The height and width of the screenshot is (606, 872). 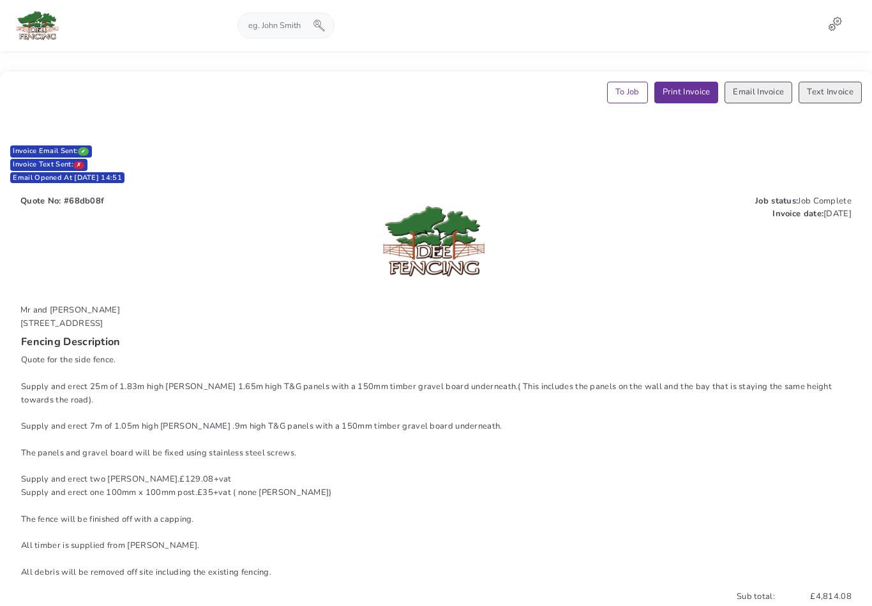 I want to click on a: Text Invoice, so click(x=829, y=93).